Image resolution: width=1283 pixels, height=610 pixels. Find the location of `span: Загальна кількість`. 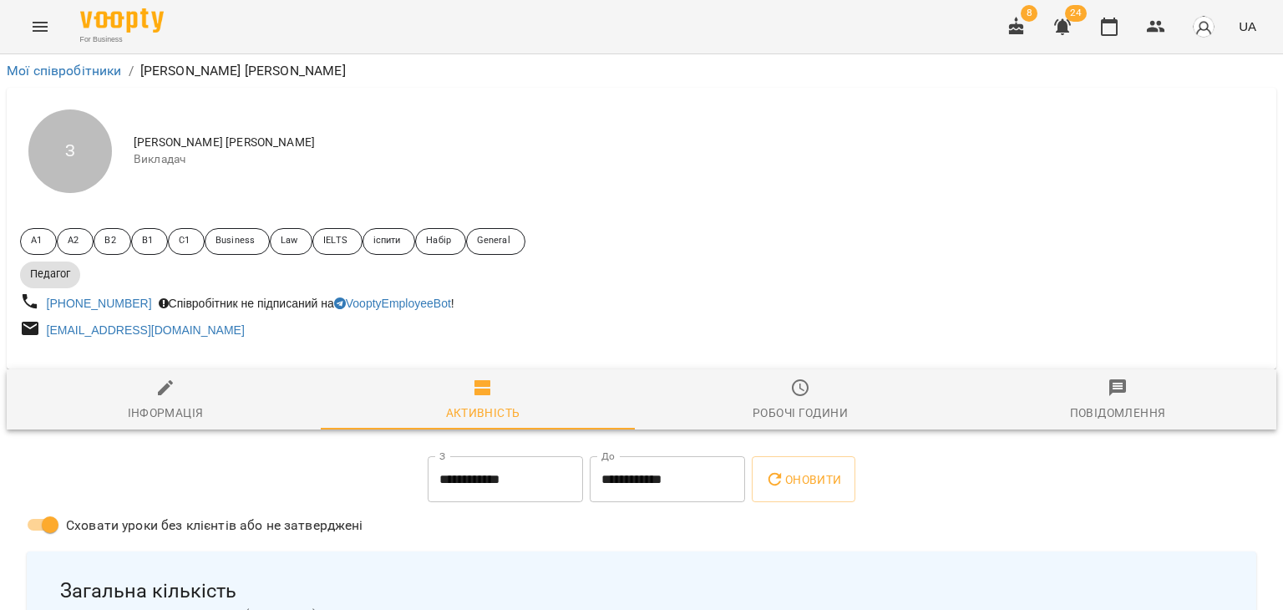

span: Загальна кількість is located at coordinates (642, 591).